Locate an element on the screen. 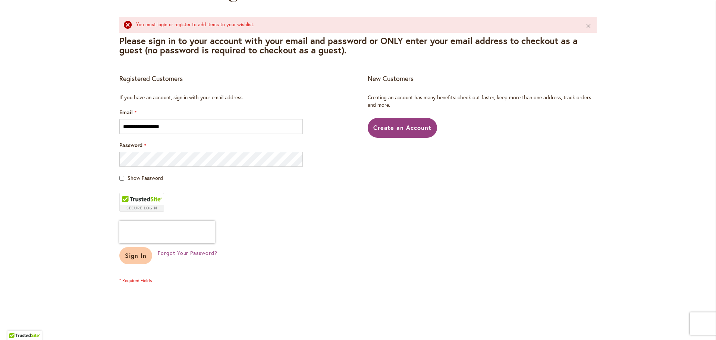 This screenshot has width=716, height=340. strong: New Customers is located at coordinates (390, 78).